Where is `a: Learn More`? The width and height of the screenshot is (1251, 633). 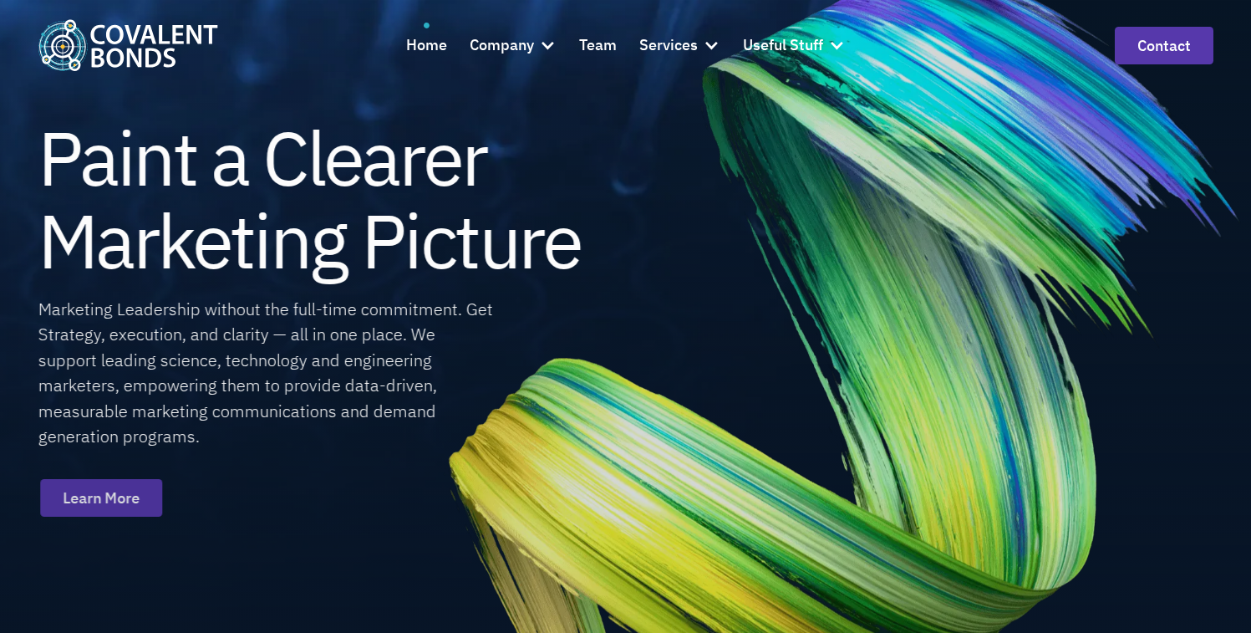 a: Learn More is located at coordinates (101, 497).